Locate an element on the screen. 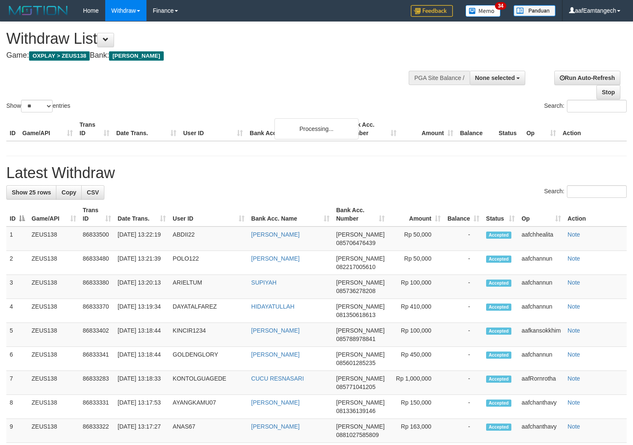 The width and height of the screenshot is (633, 445). th: Status: activate to sort column ascending is located at coordinates (500, 214).